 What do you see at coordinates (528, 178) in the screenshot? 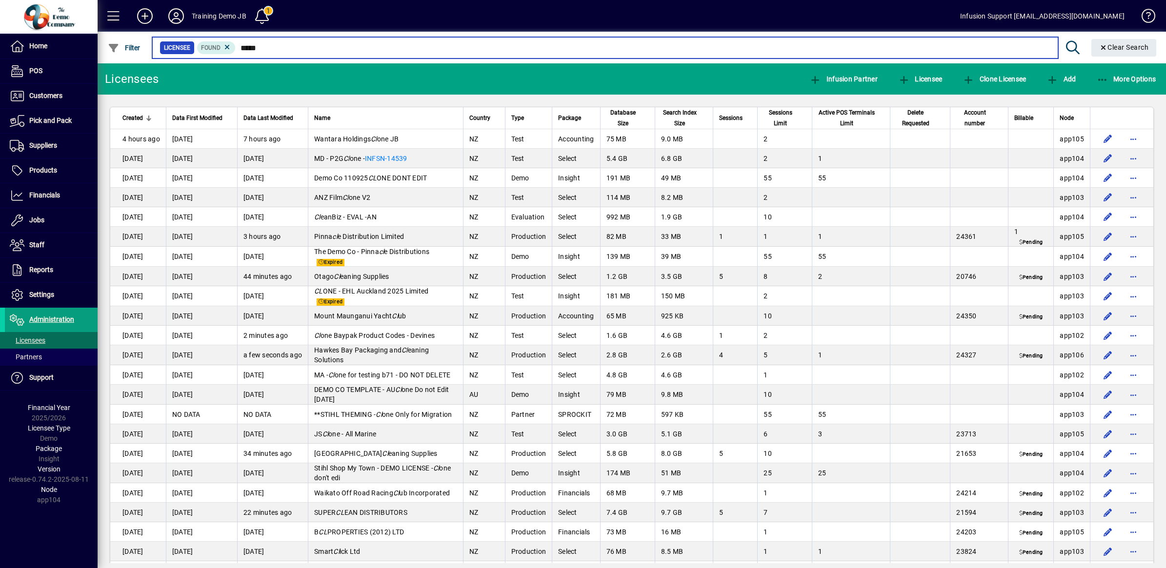
I see `td: Demo` at bounding box center [528, 178].